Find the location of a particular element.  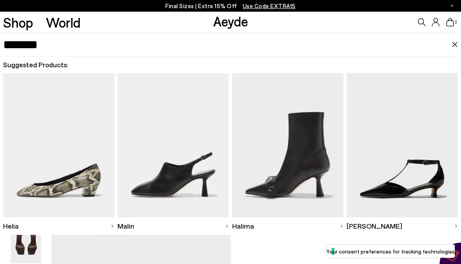

a: Halima is located at coordinates (288, 226).